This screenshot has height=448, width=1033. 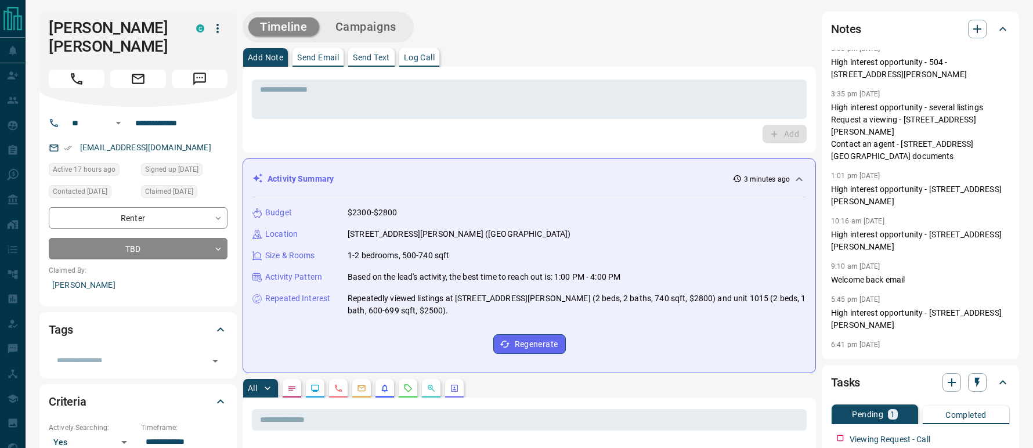 I want to click on p: All, so click(x=253, y=388).